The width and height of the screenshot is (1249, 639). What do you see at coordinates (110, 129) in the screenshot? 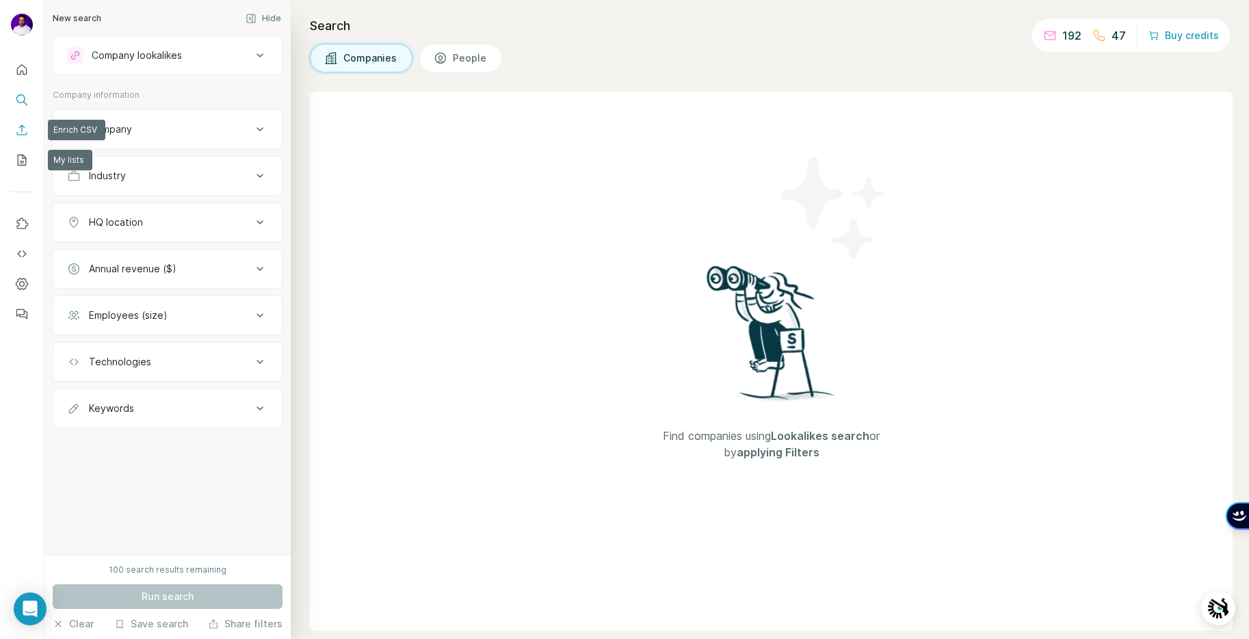
I see `div: Company` at bounding box center [110, 129].